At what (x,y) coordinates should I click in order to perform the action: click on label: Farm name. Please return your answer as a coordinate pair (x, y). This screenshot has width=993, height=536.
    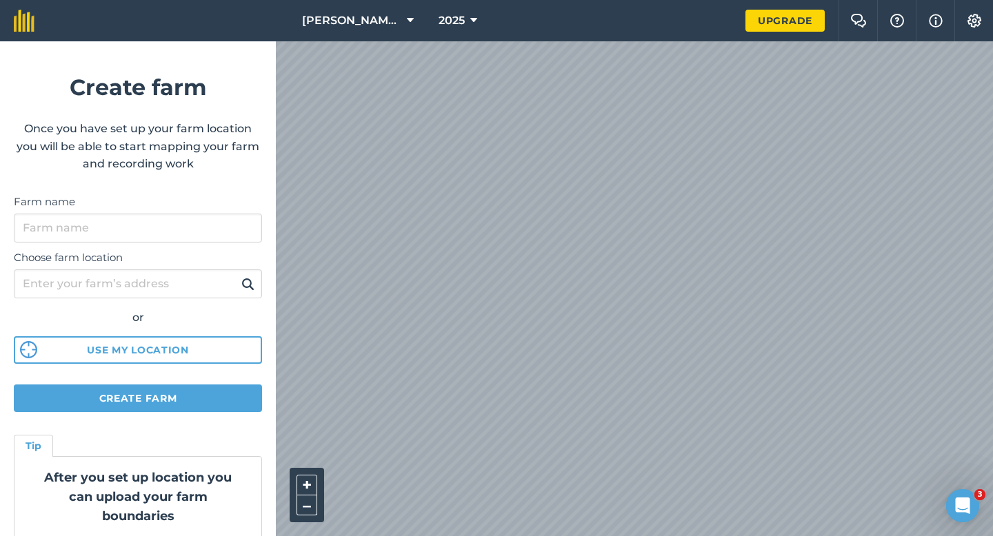
    Looking at the image, I should click on (138, 202).